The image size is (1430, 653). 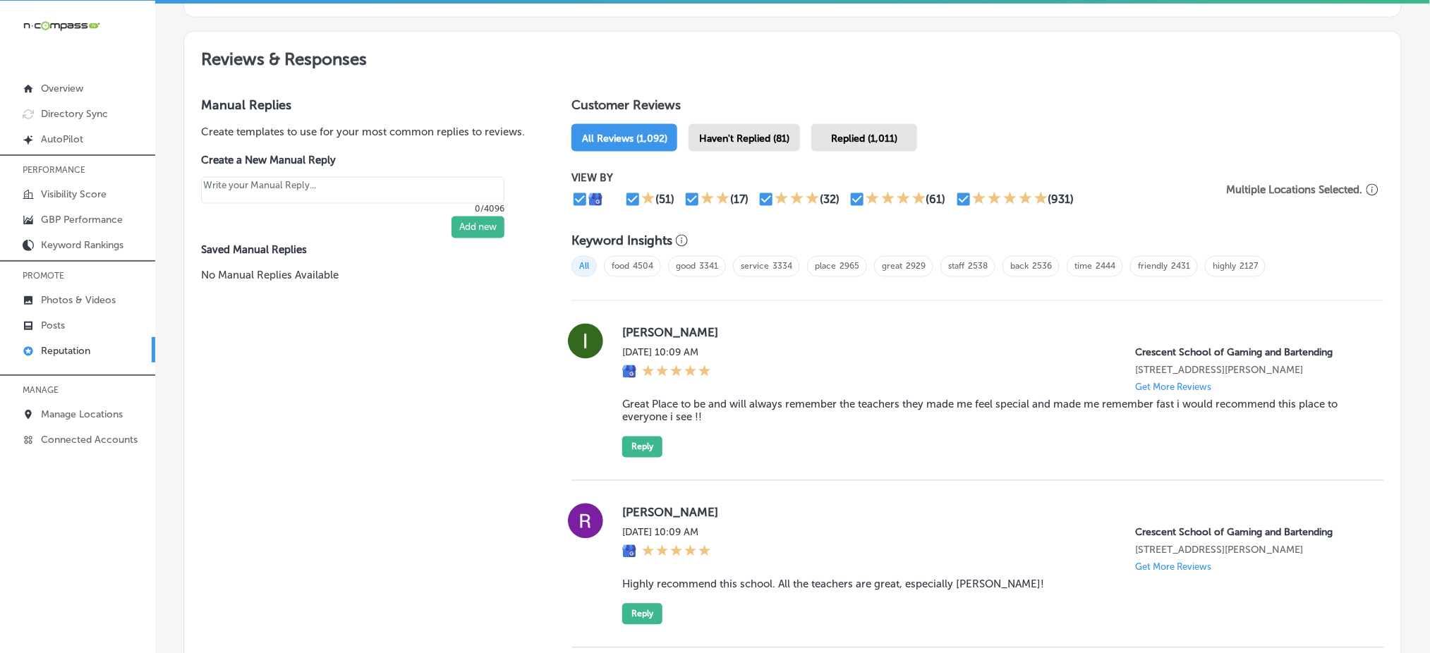 I want to click on a: 2536, so click(x=1042, y=267).